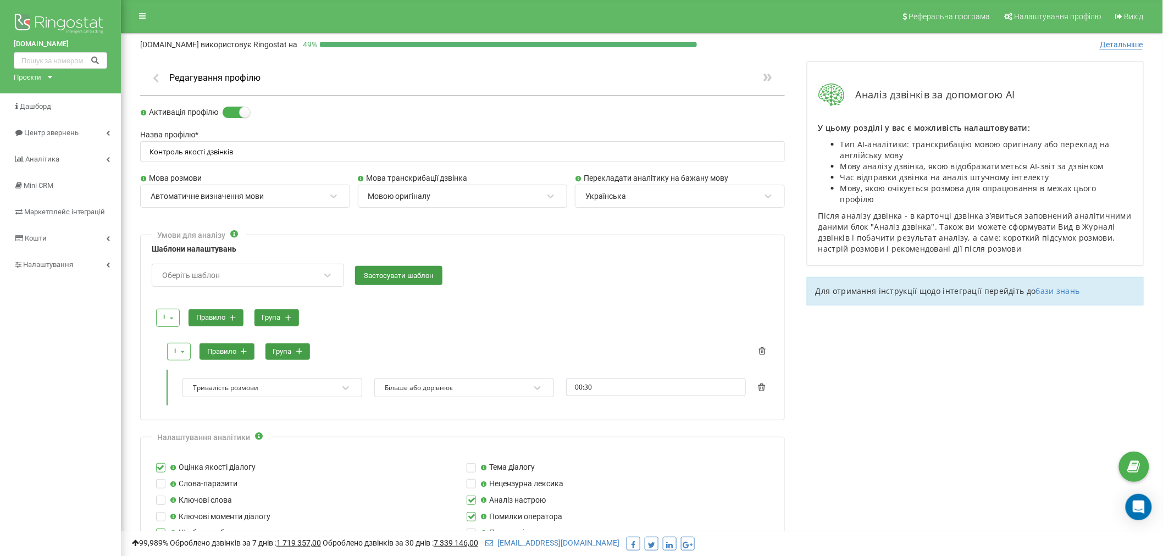  Describe the element at coordinates (201, 501) in the screenshot. I see `label: Ключові слова` at that location.